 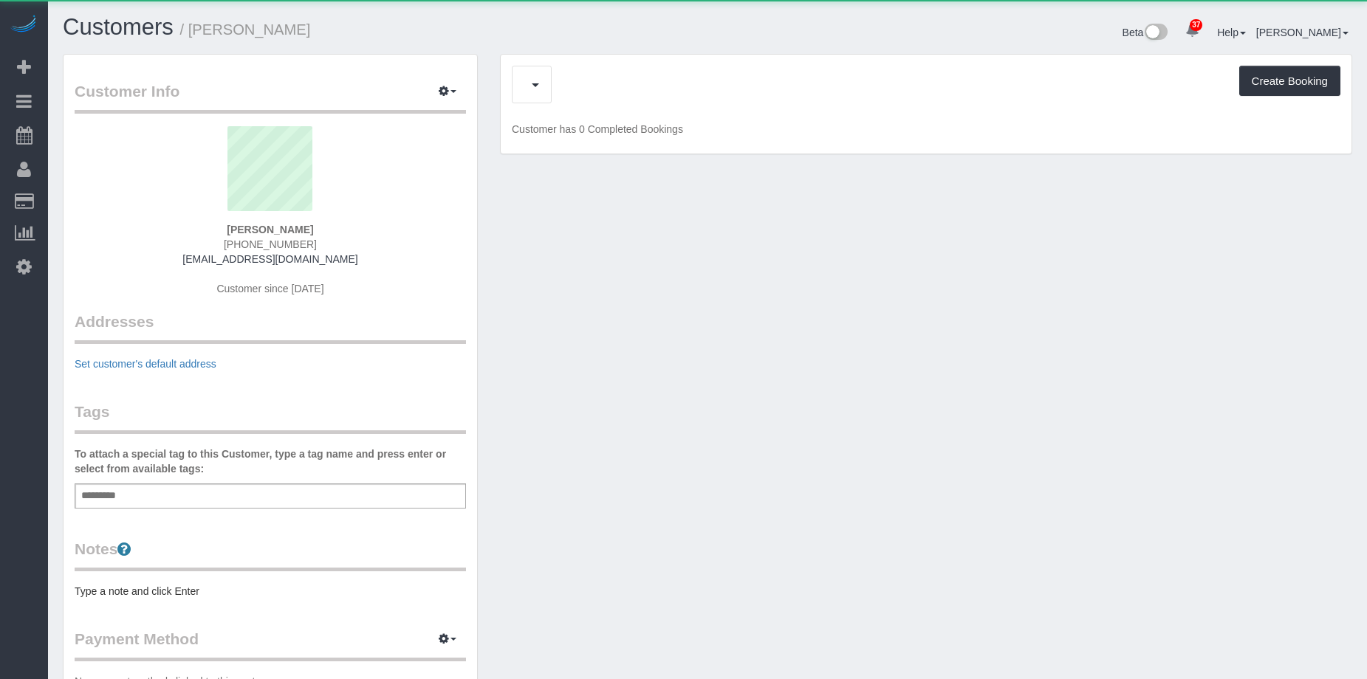 What do you see at coordinates (1231, 32) in the screenshot?
I see `a: Help` at bounding box center [1231, 32].